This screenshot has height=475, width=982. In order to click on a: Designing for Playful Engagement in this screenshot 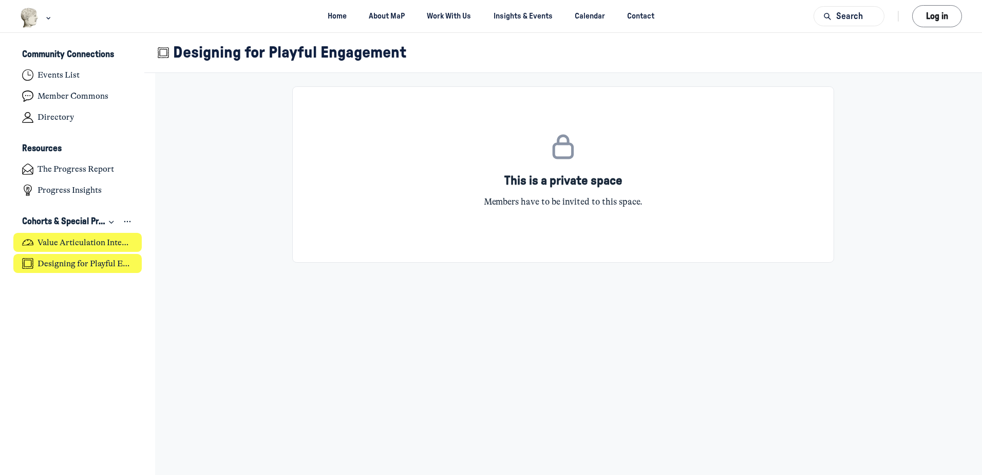, I will do `click(78, 263)`.